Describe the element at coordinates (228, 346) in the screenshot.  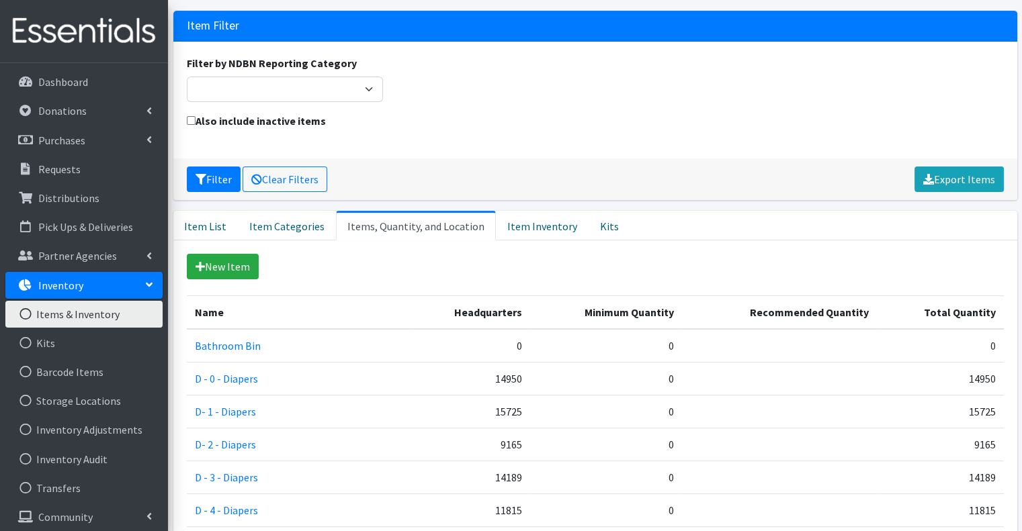
I see `a: Bathroom Bin` at that location.